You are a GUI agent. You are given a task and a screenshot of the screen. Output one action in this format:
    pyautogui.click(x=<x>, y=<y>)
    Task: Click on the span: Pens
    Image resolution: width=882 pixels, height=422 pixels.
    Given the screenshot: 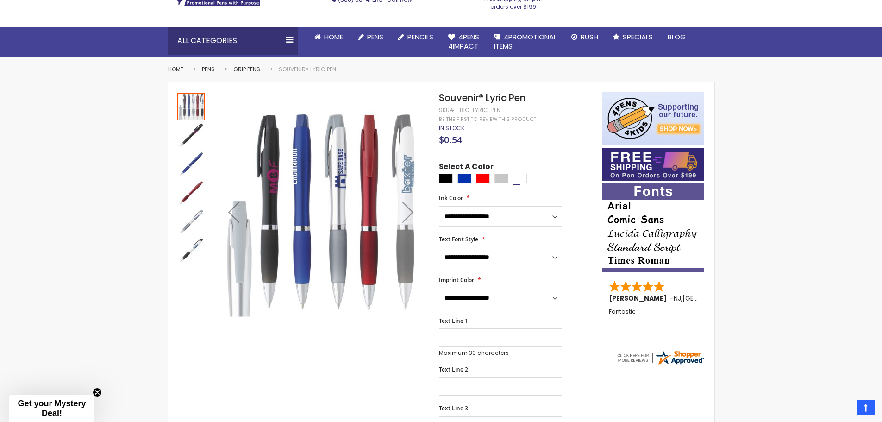 What is the action you would take?
    pyautogui.click(x=375, y=37)
    